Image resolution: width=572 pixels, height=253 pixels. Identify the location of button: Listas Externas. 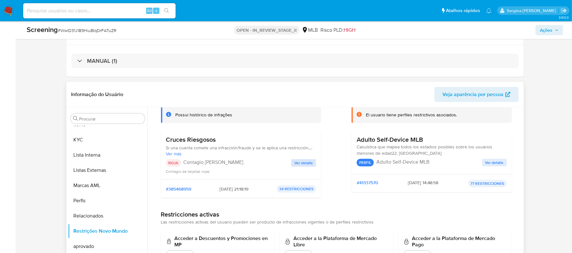
(108, 170).